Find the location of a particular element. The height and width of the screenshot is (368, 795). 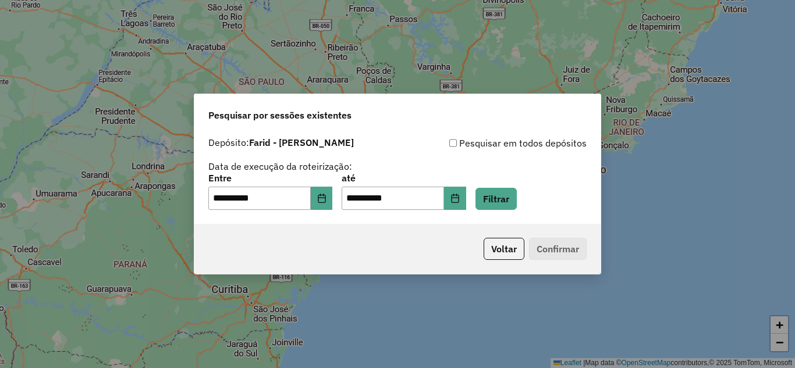

label: Data de execução da roteirização: is located at coordinates (280, 166).